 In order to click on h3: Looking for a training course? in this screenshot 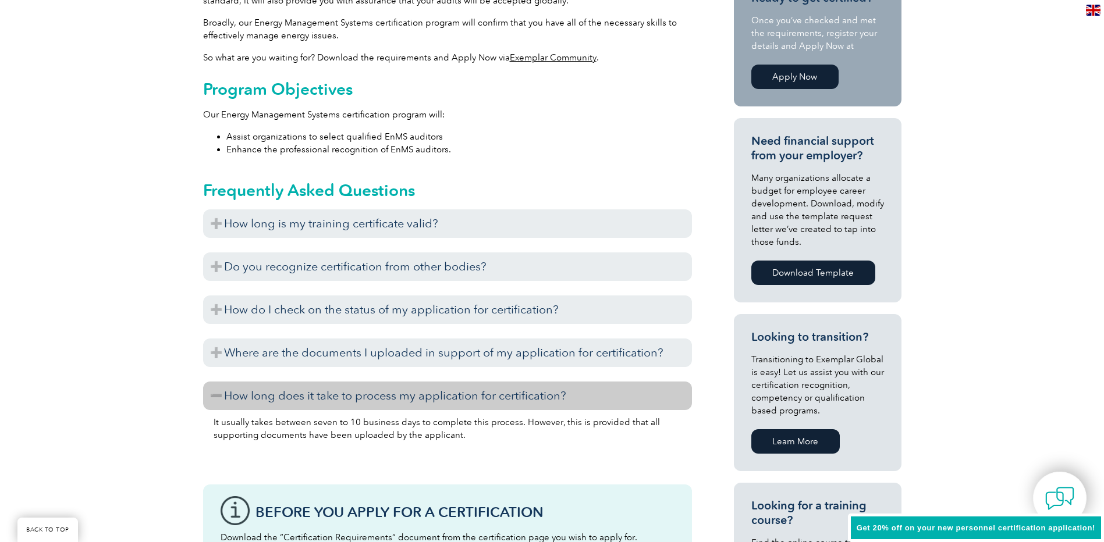, I will do `click(817, 513)`.